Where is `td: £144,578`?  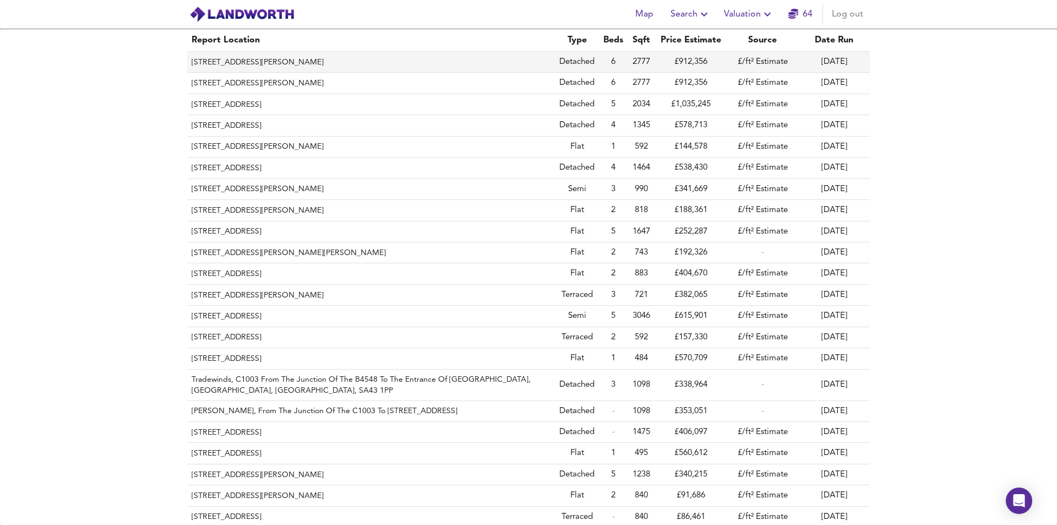
td: £144,578 is located at coordinates (691, 147).